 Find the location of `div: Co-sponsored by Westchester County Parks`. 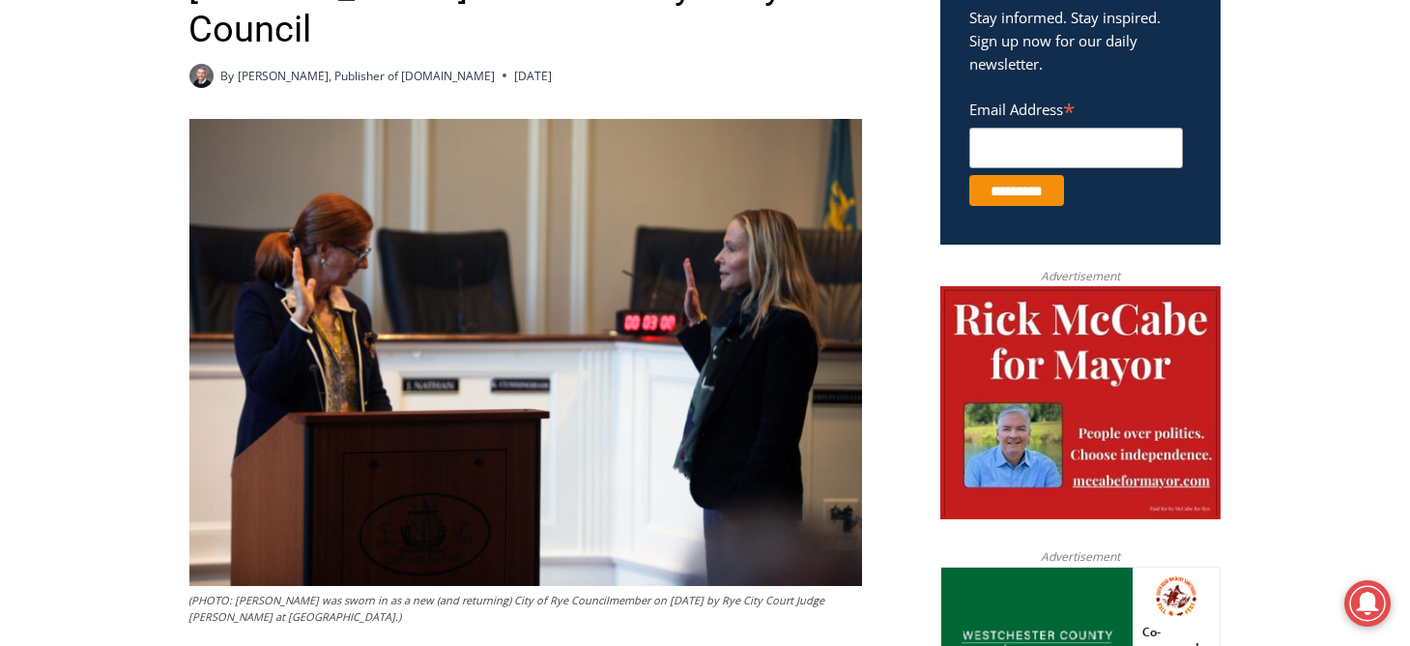

div: Co-sponsored by Westchester County Parks is located at coordinates (236, 107).